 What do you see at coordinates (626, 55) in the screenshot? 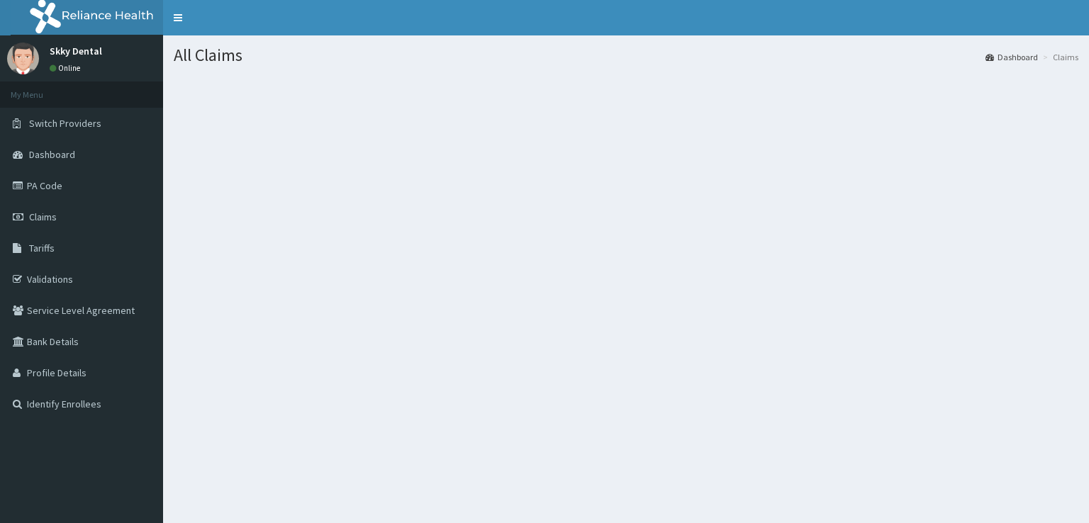
I see `h1: All Claims` at bounding box center [626, 55].